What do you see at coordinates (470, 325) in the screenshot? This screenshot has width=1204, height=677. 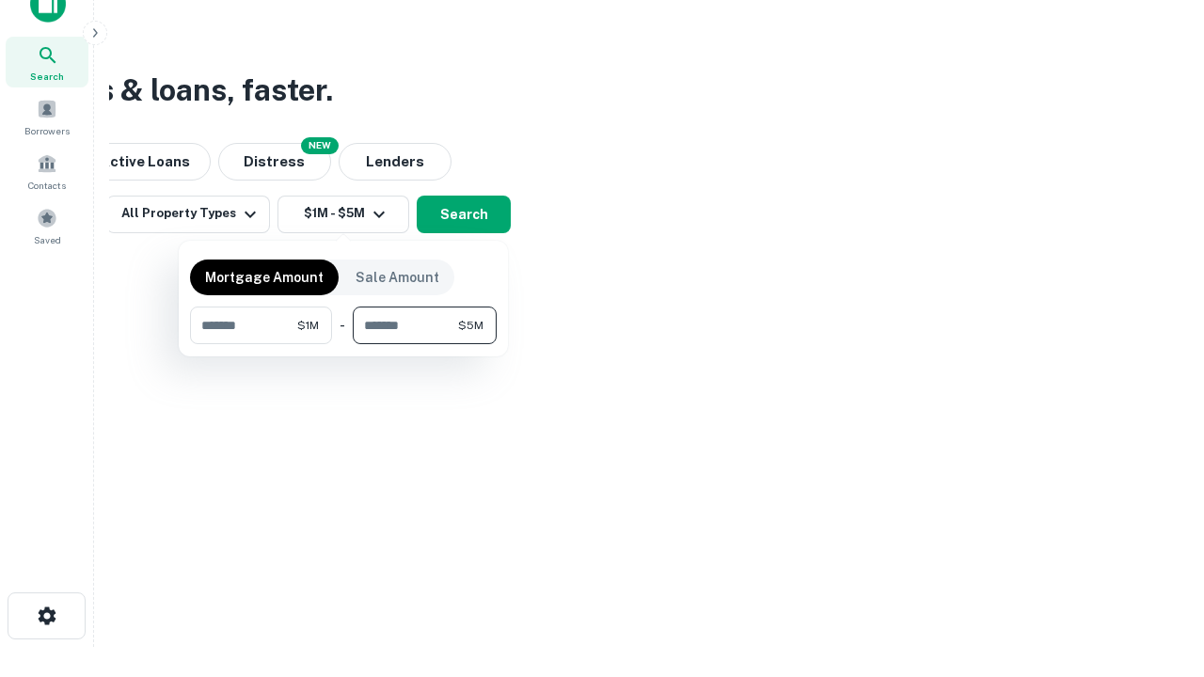 I see `span: $5M` at bounding box center [470, 325].